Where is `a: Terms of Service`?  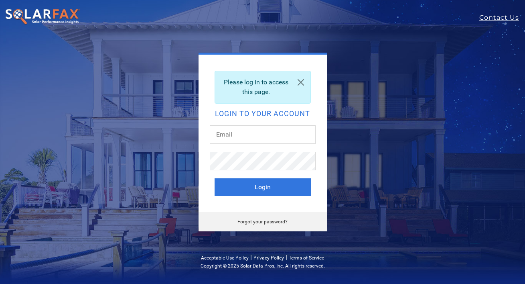
a: Terms of Service is located at coordinates (306, 257).